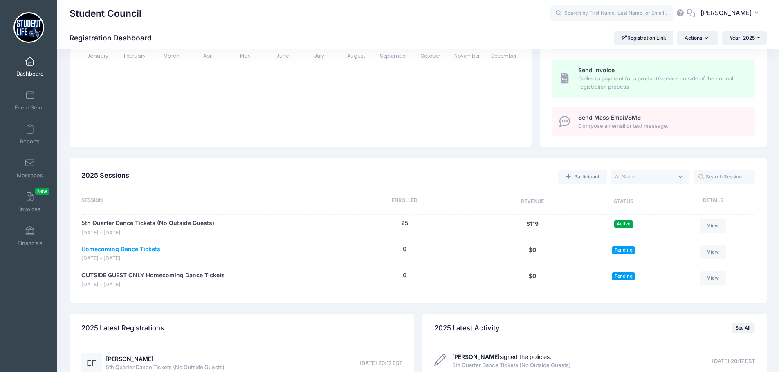  I want to click on span: Send Mass Email/SMS, so click(609, 117).